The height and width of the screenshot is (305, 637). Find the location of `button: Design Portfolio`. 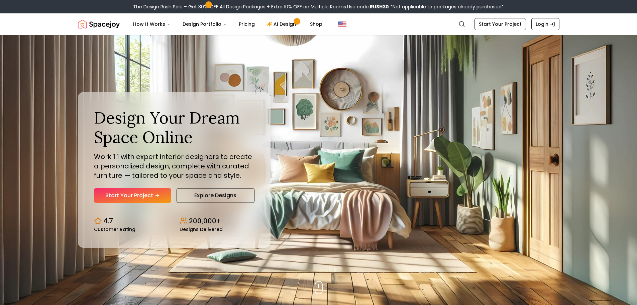

button: Design Portfolio is located at coordinates (205, 24).